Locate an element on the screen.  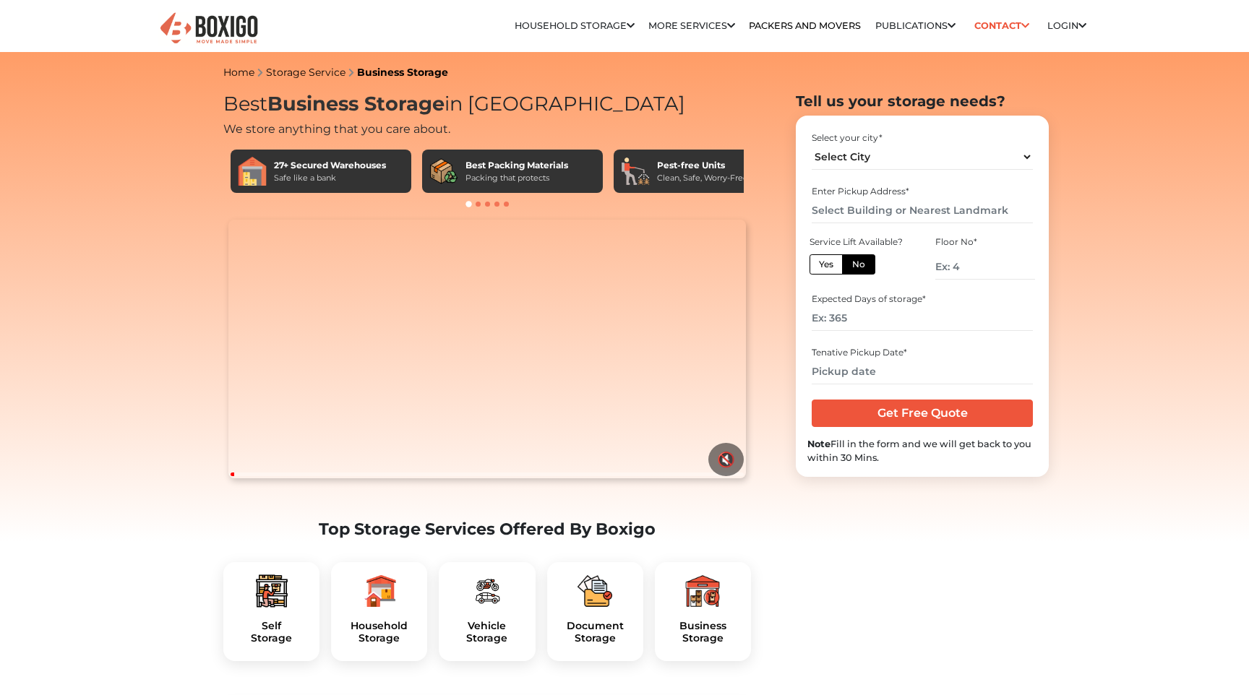
h5: Business Storage is located at coordinates (703, 633).